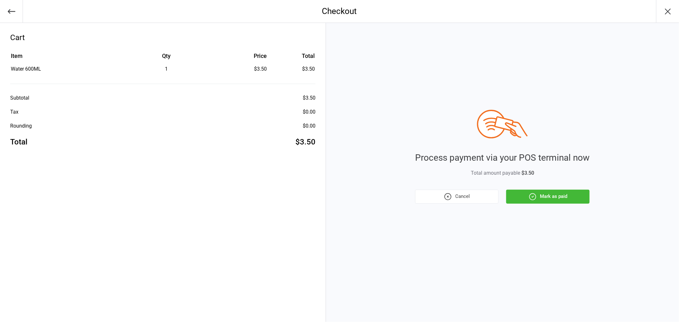  What do you see at coordinates (241, 56) in the screenshot?
I see `div: Price` at bounding box center [241, 56].